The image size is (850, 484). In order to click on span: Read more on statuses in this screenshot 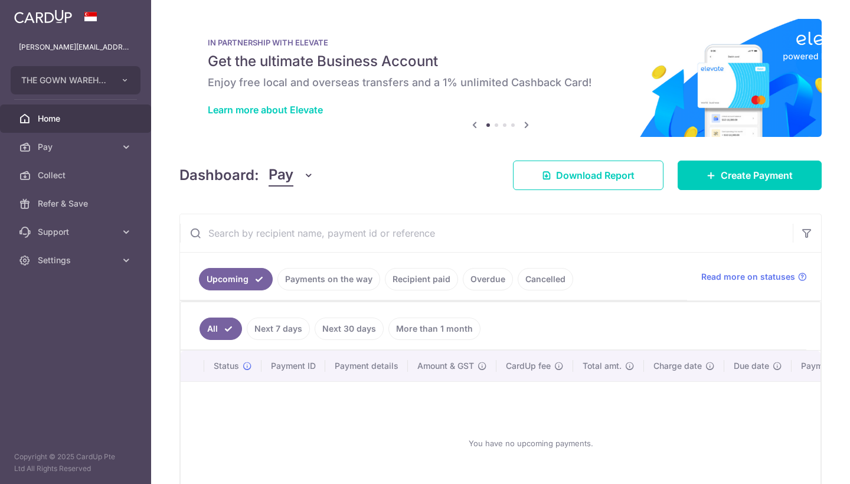, I will do `click(748, 277)`.